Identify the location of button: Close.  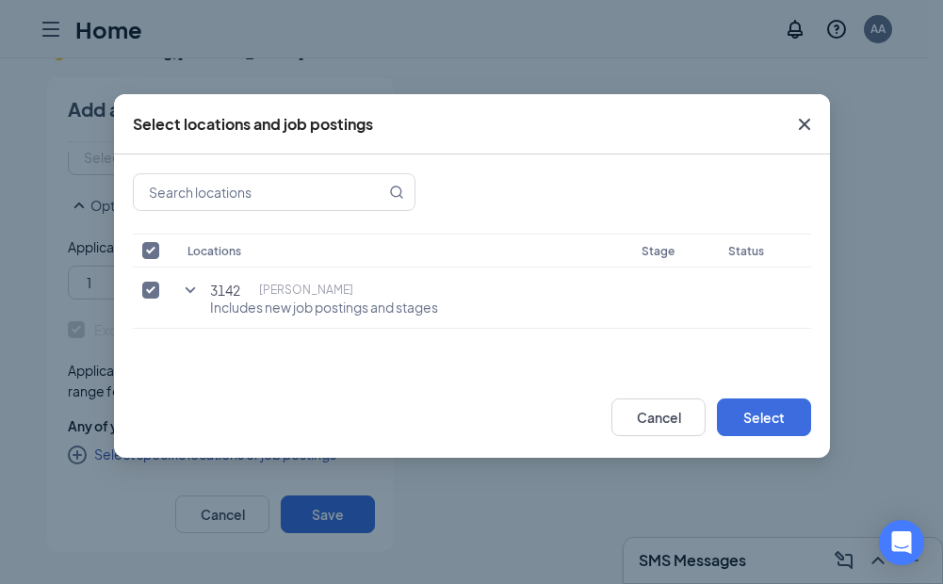
(805, 124).